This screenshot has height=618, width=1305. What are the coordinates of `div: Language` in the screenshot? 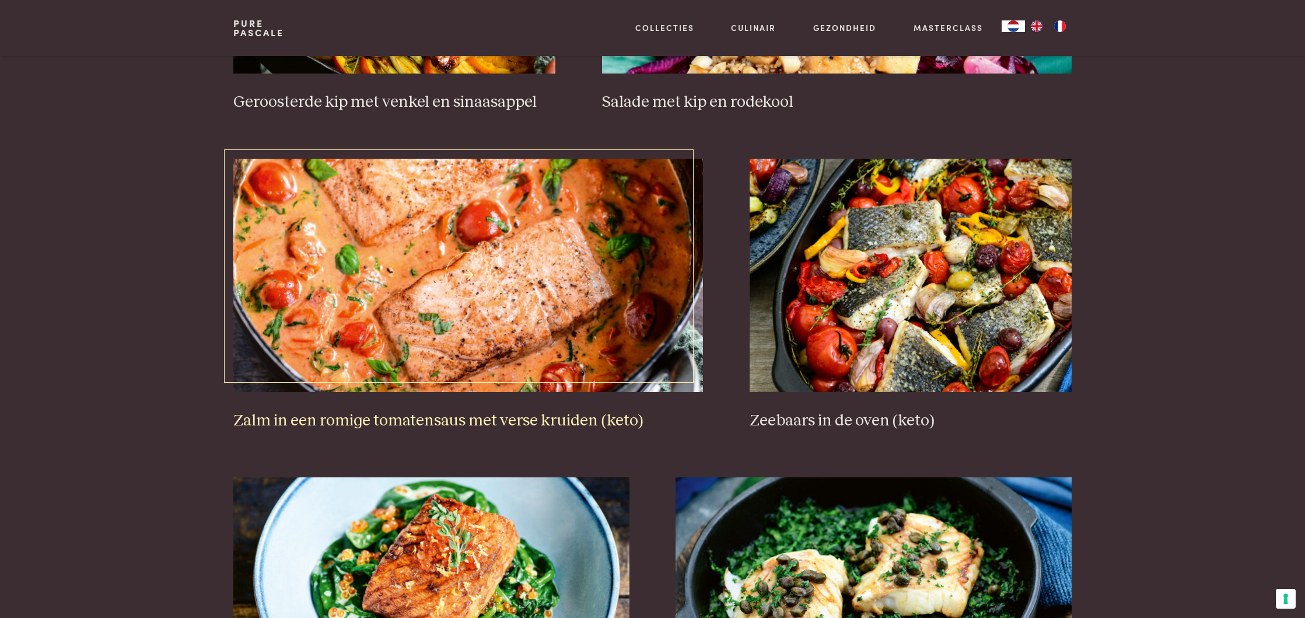 It's located at (1013, 26).